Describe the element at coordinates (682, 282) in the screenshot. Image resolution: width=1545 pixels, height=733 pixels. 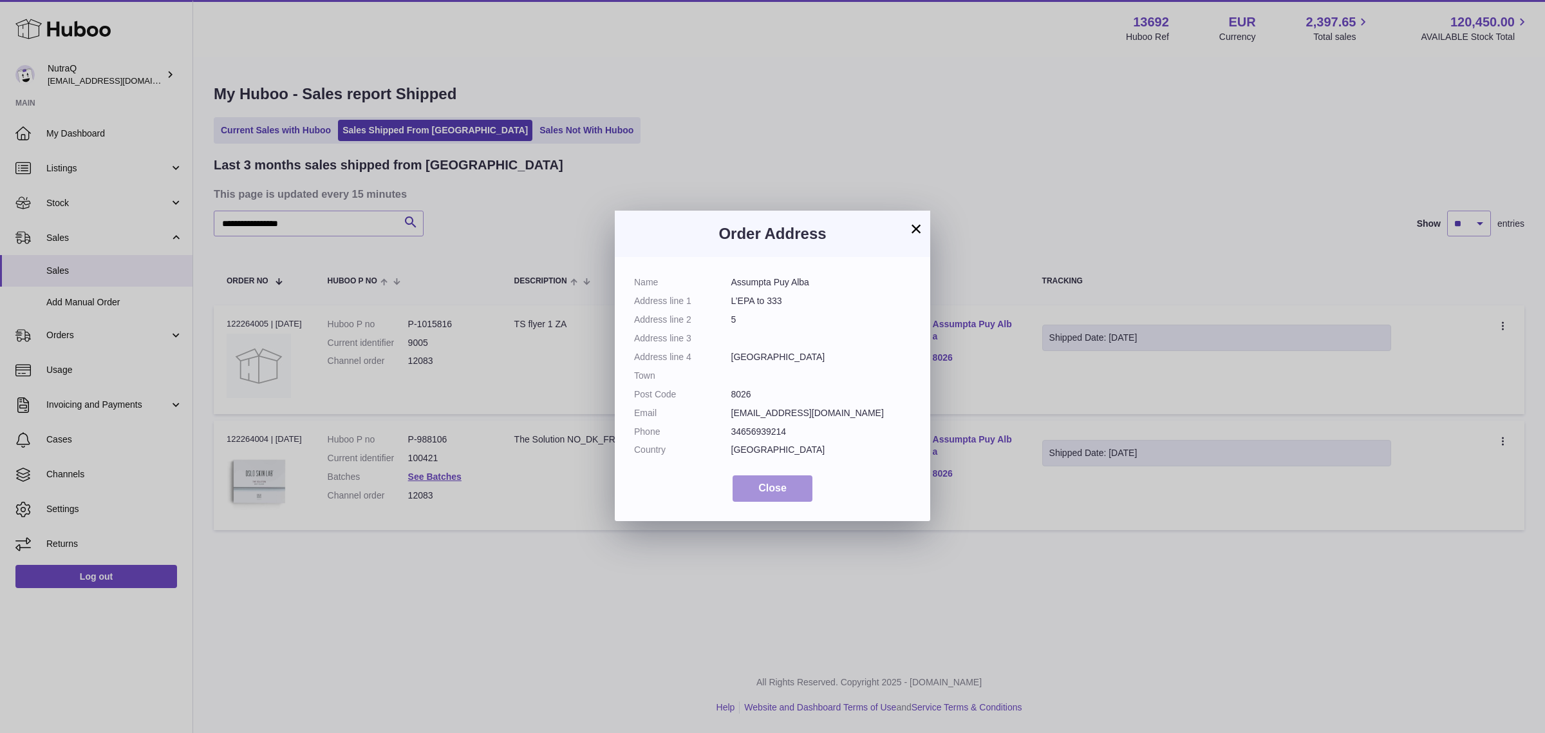
I see `dt: Name` at that location.